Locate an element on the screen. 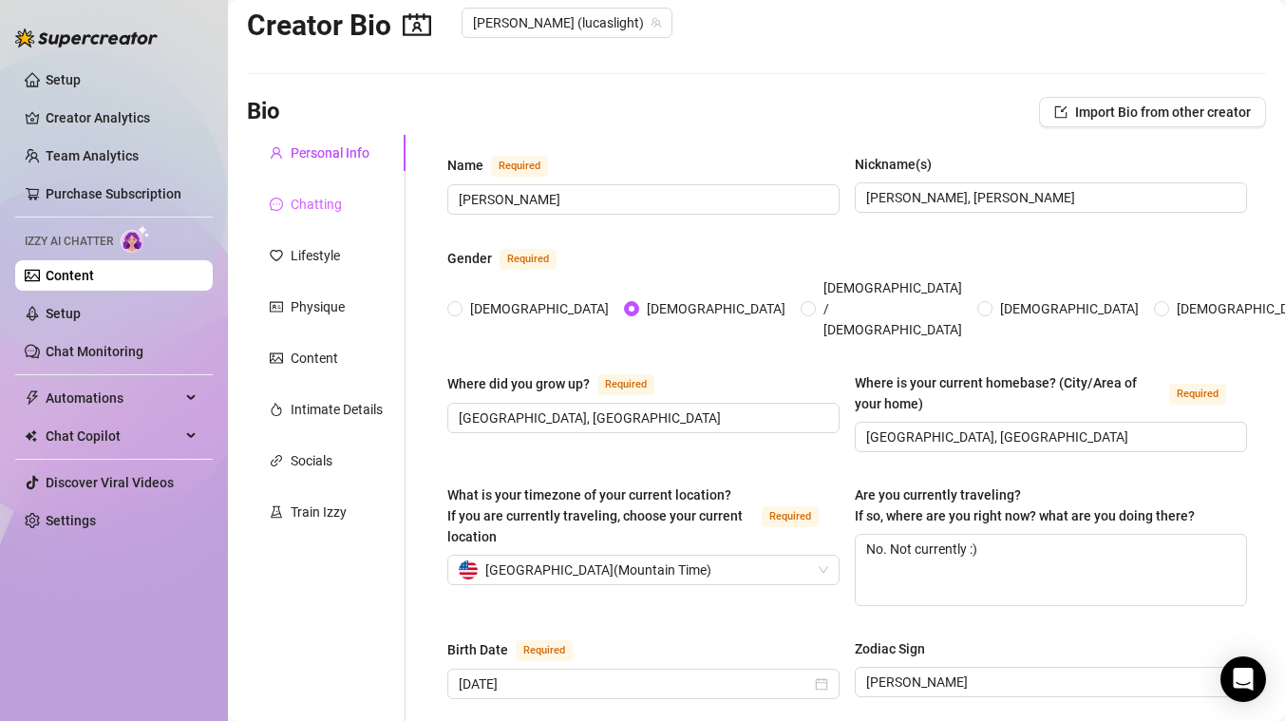 The width and height of the screenshot is (1285, 721). div: Open Intercom Messenger is located at coordinates (1244, 679).